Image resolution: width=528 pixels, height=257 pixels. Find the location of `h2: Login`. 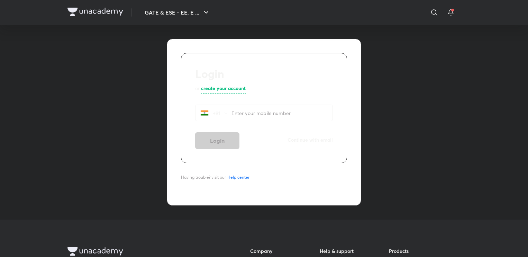

h2: Login is located at coordinates (264, 74).